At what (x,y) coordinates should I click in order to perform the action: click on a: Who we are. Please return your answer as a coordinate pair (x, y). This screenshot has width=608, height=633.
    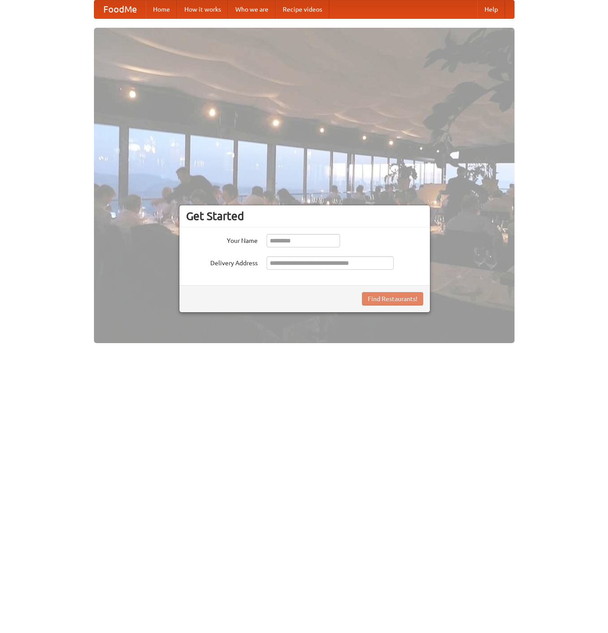
    Looking at the image, I should click on (252, 9).